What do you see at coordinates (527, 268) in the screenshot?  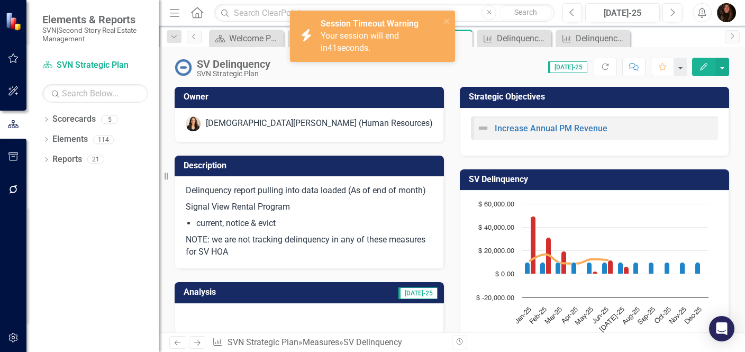 I see `path: Jan-25, 10,000. Goal.` at bounding box center [527, 268].